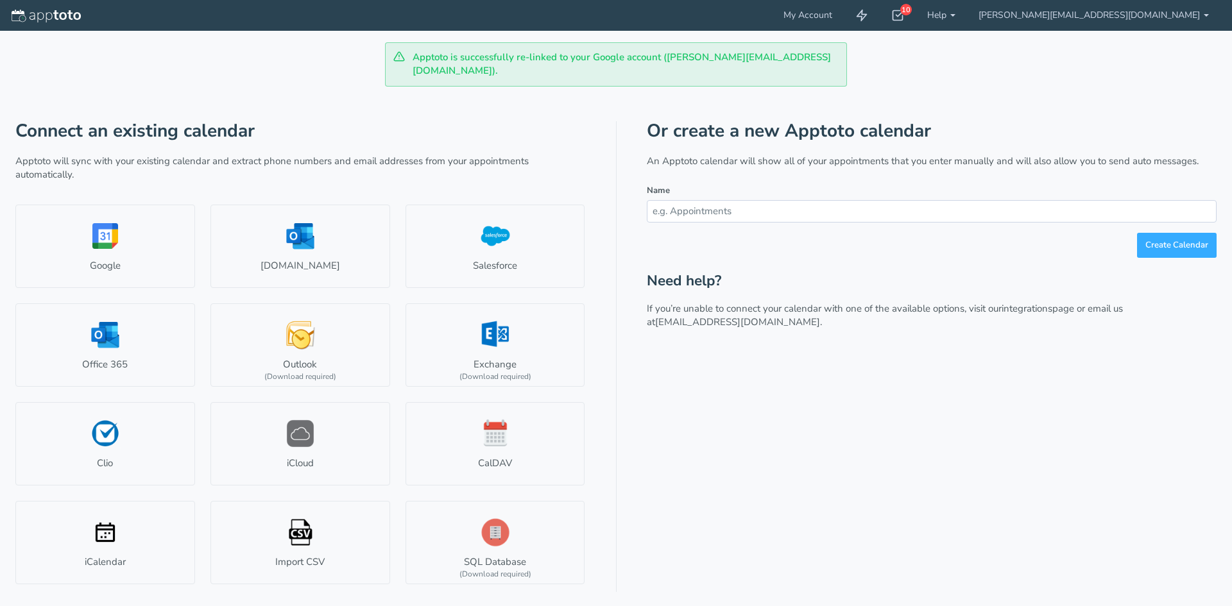 The image size is (1232, 606). What do you see at coordinates (300, 131) in the screenshot?
I see `h1: Connect an existing calendar` at bounding box center [300, 131].